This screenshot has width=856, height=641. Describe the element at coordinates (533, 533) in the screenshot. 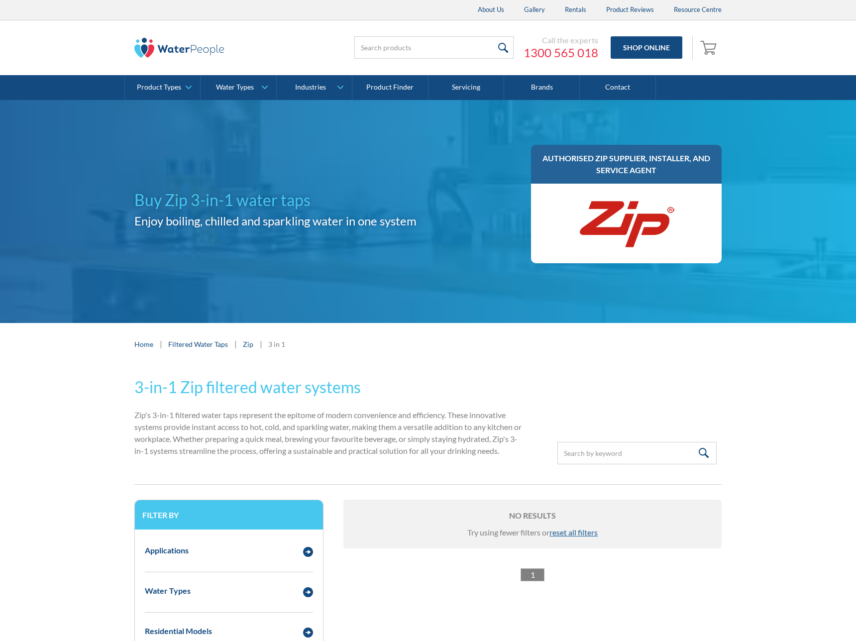

I see `div: Try using fewer filters or` at that location.